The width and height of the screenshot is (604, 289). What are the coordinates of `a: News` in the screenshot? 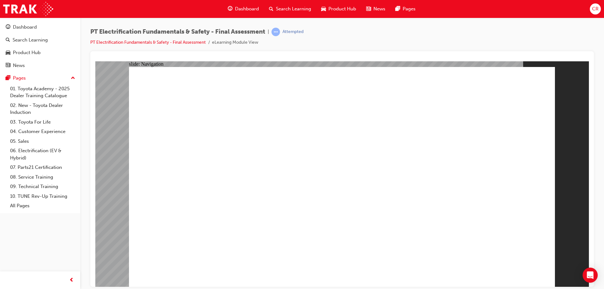 It's located at (40, 65).